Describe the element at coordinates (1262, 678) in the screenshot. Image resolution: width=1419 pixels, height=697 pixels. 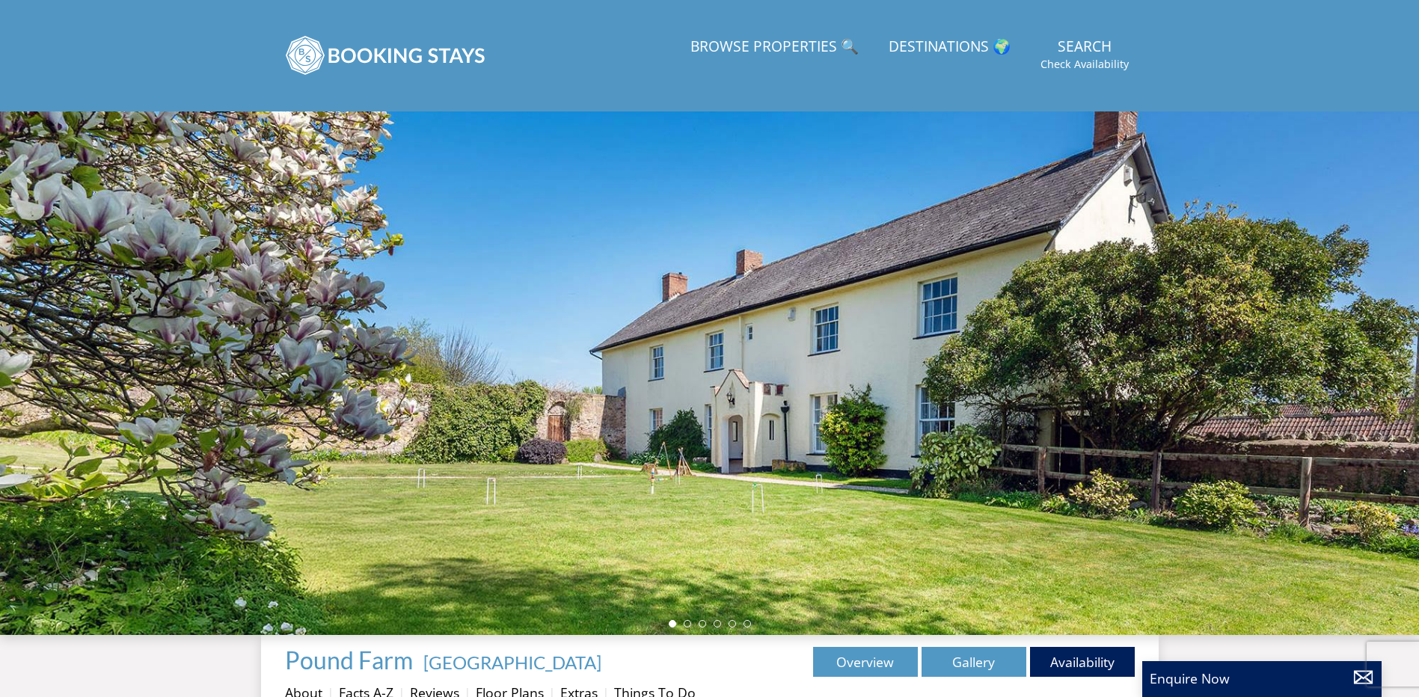
I see `p: Enquire Now` at that location.